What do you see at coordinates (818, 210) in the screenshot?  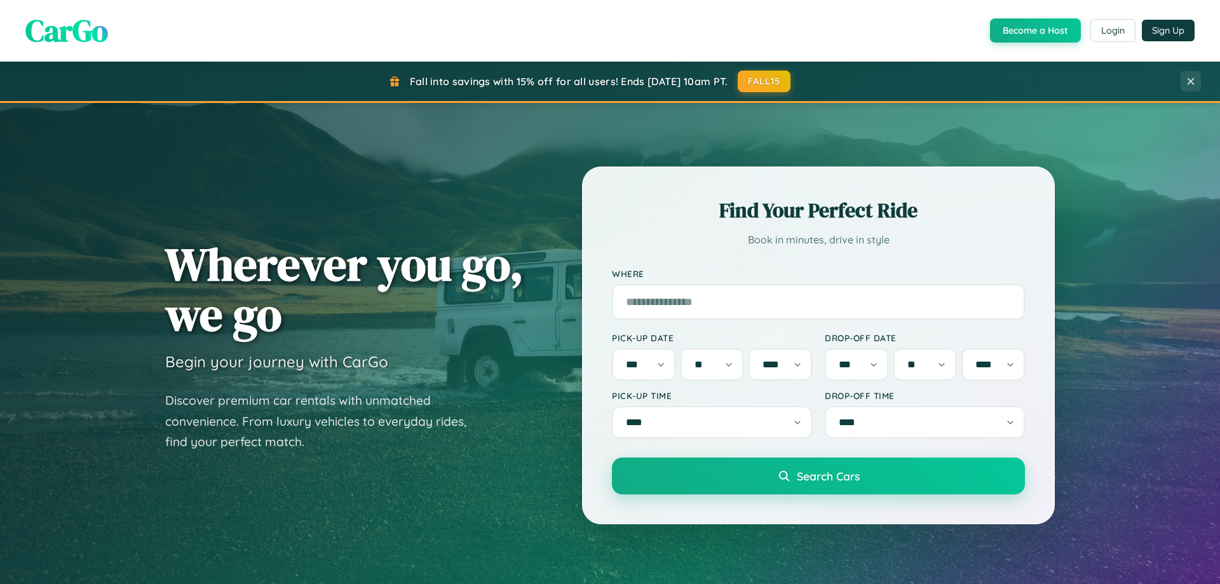 I see `h2: Find Your Perfect Ride` at bounding box center [818, 210].